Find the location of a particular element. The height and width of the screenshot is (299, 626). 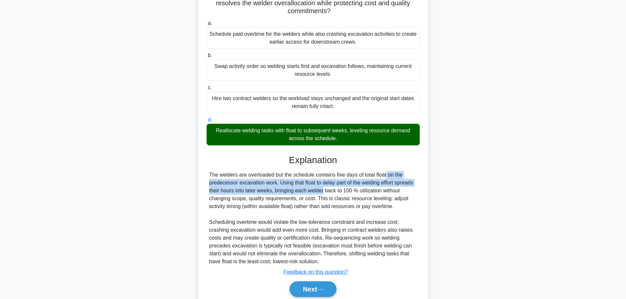

span: b. is located at coordinates (210, 55).